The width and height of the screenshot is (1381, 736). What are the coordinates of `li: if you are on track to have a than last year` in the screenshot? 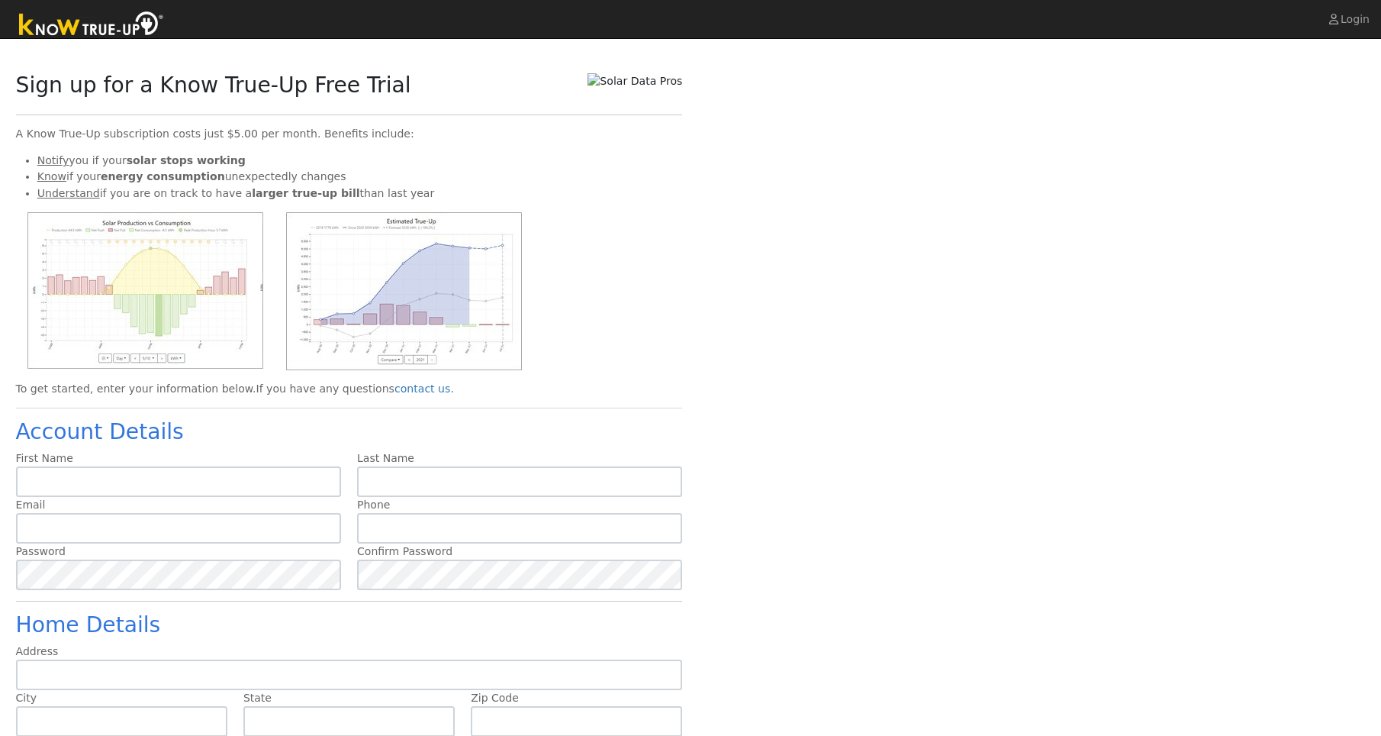 It's located at (360, 193).